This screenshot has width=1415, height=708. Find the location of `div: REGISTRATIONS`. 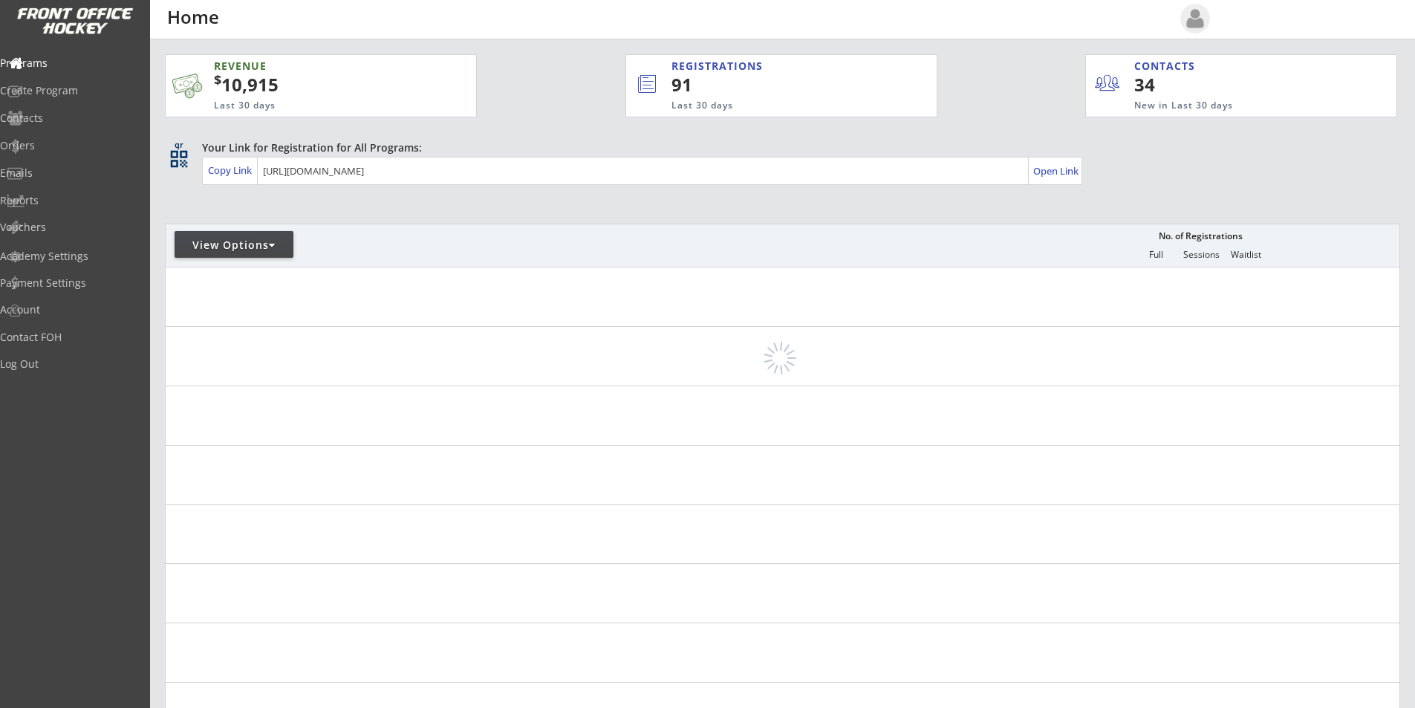

div: REGISTRATIONS is located at coordinates (769, 66).